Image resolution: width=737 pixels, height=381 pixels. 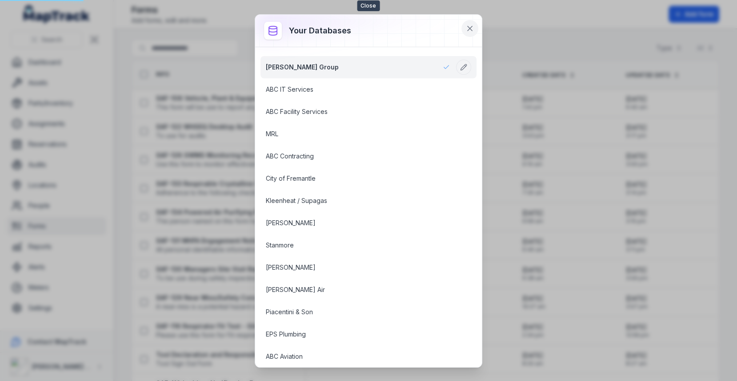 I want to click on h3: Your databases, so click(x=320, y=31).